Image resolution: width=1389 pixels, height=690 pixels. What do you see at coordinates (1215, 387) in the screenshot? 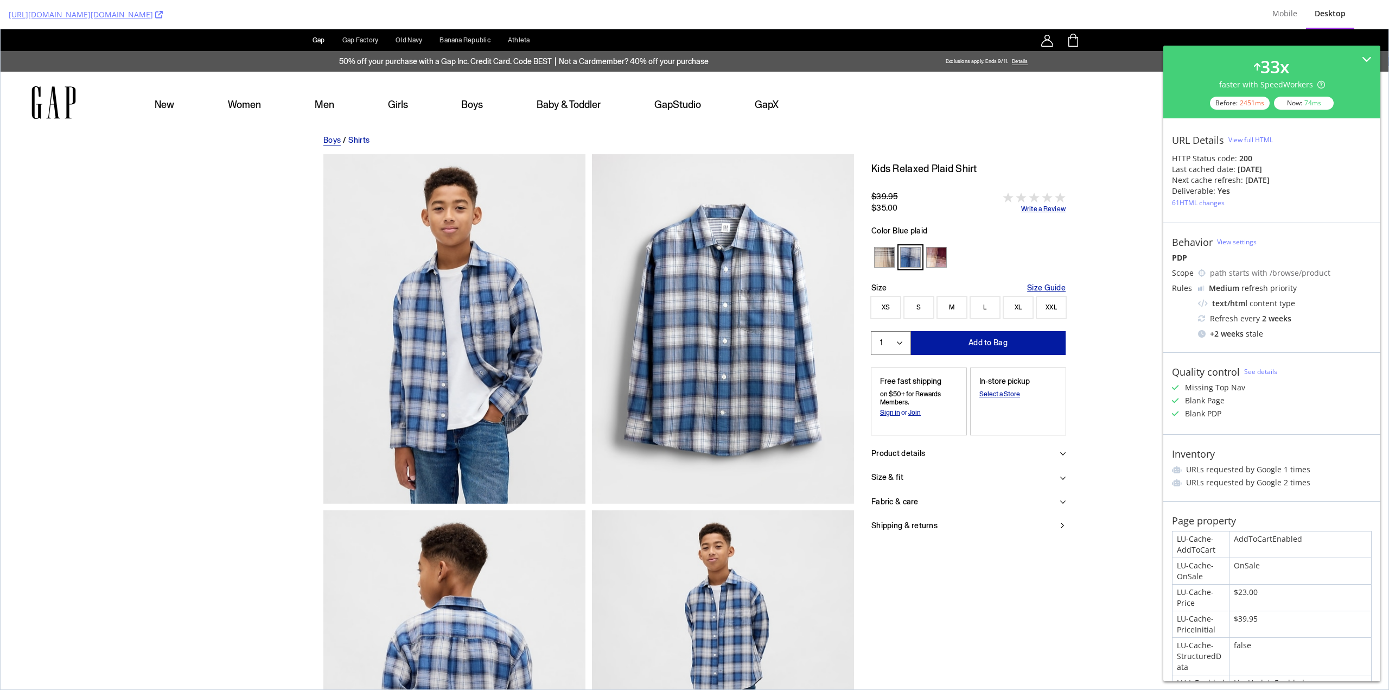
I see `div: Missing Top Nav` at bounding box center [1215, 387].